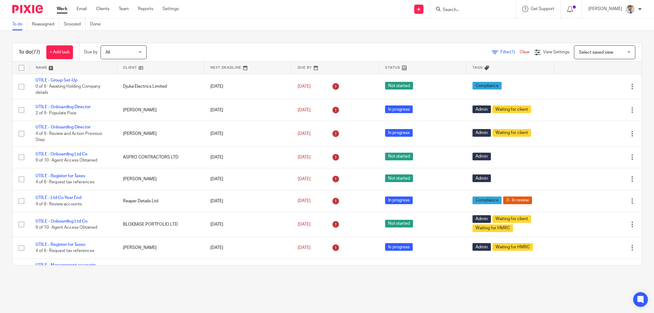 Image resolution: width=654 pixels, height=313 pixels. I want to click on p: Due by, so click(91, 52).